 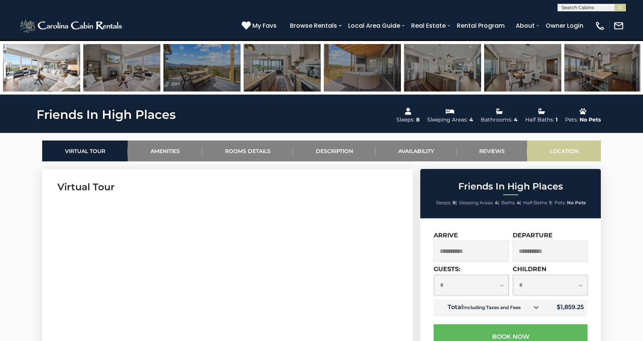 What do you see at coordinates (313, 25) in the screenshot?
I see `a: Browse Rentals` at bounding box center [313, 25].